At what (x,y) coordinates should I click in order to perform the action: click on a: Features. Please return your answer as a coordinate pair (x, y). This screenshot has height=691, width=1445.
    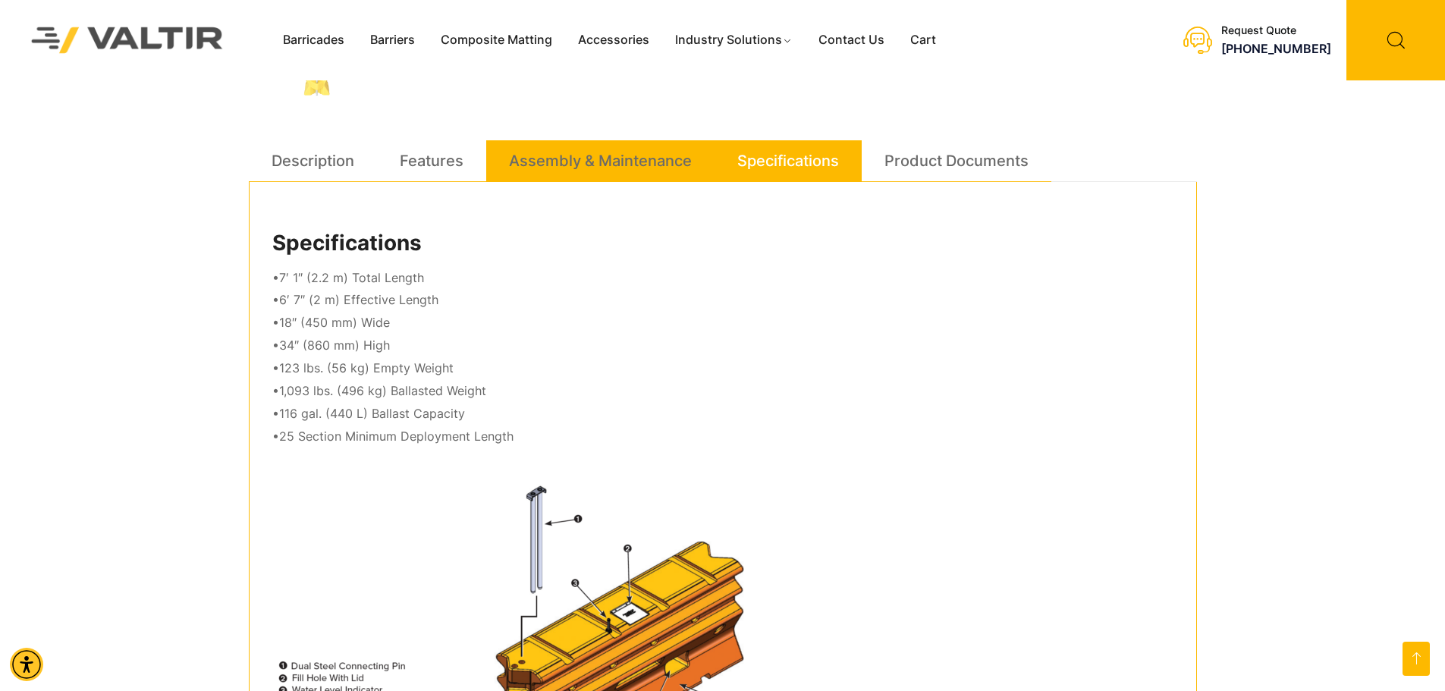
    Looking at the image, I should click on (432, 161).